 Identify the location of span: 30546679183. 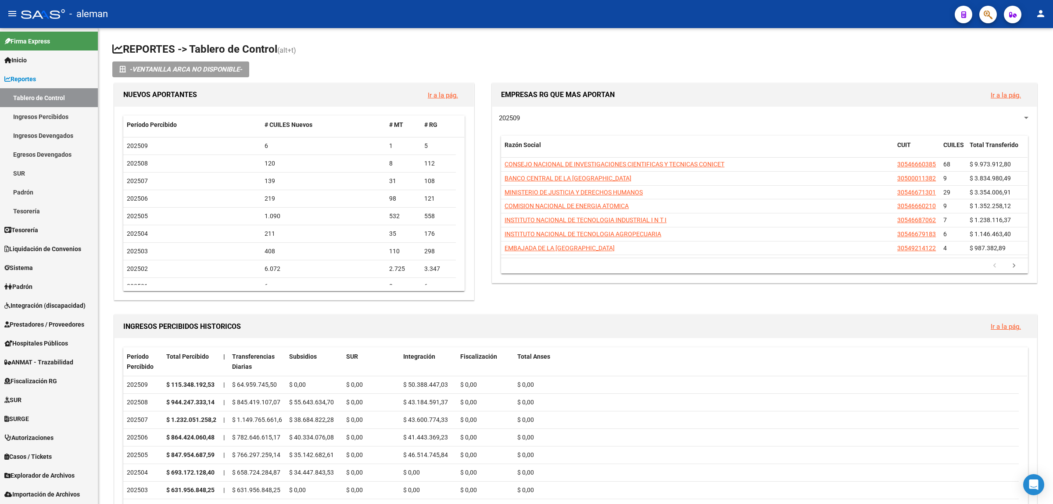
(917, 234).